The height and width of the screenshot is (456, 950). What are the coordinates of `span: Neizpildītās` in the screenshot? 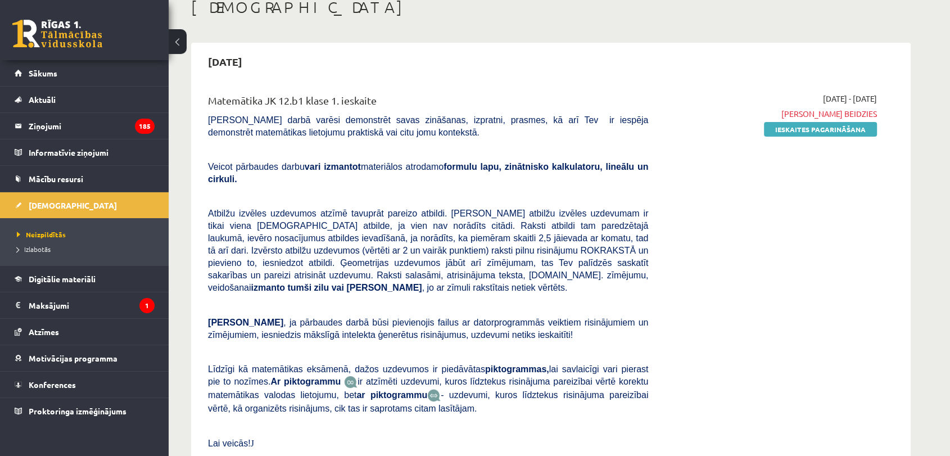 It's located at (41, 235).